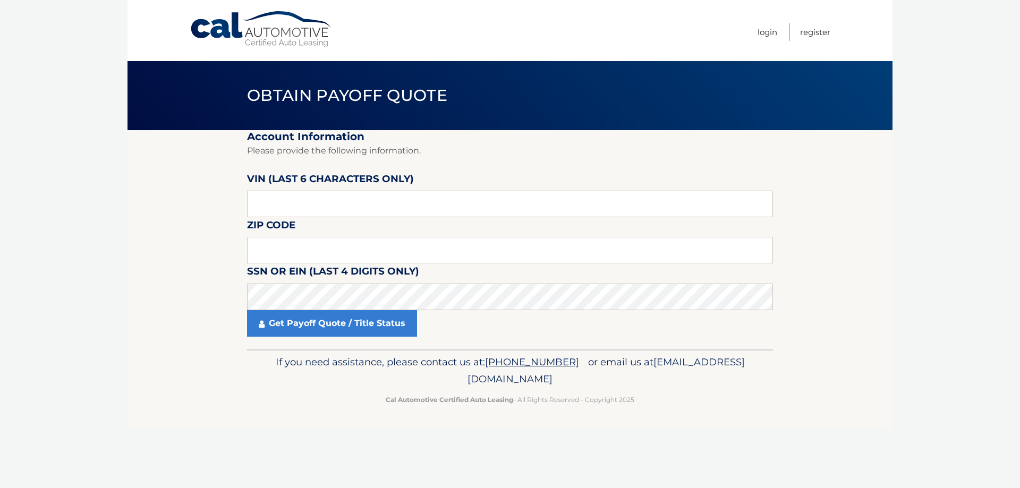 The height and width of the screenshot is (488, 1020). Describe the element at coordinates (767, 32) in the screenshot. I see `a: Login` at that location.